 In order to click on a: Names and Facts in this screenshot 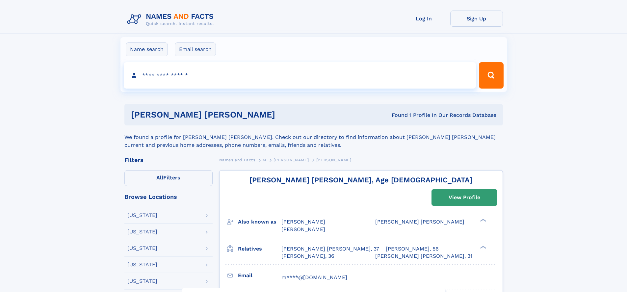, I will do `click(237, 160)`.